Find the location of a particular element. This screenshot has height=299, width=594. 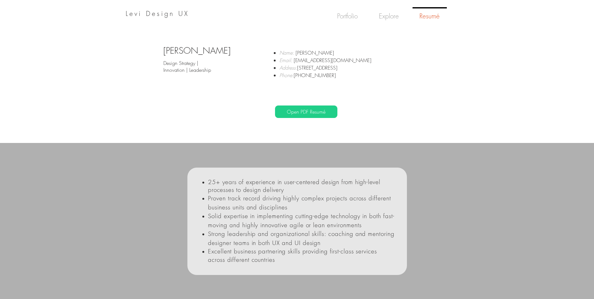

a: Portfolio is located at coordinates (348, 13).